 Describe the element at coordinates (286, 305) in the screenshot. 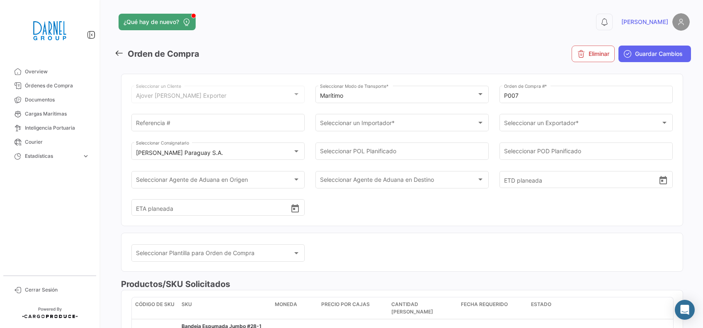

I see `span: Moneda` at that location.